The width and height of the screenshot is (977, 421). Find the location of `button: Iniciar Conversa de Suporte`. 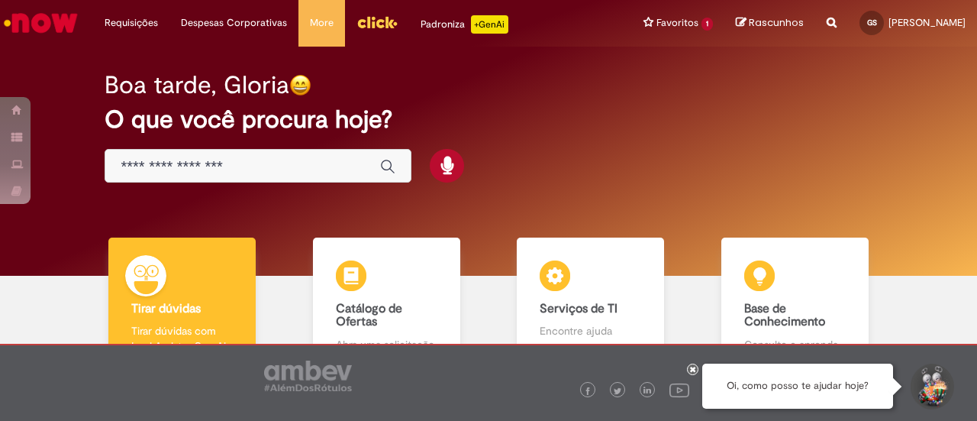

button: Iniciar Conversa de Suporte is located at coordinates (931, 386).